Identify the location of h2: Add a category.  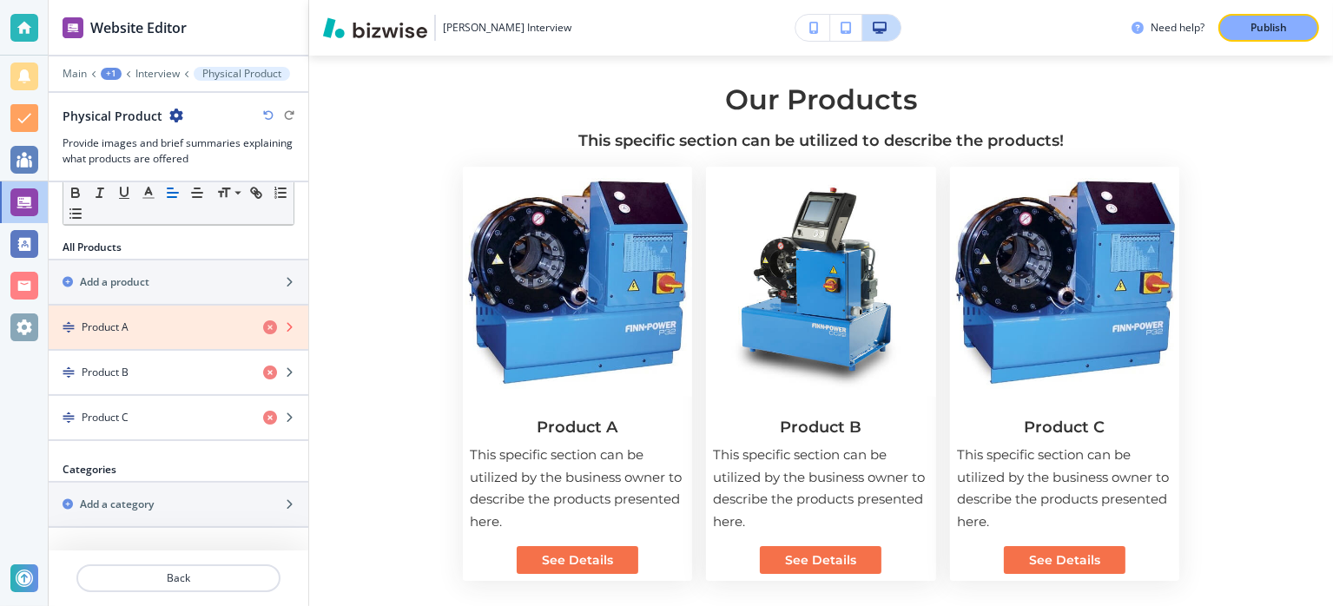
(116, 505).